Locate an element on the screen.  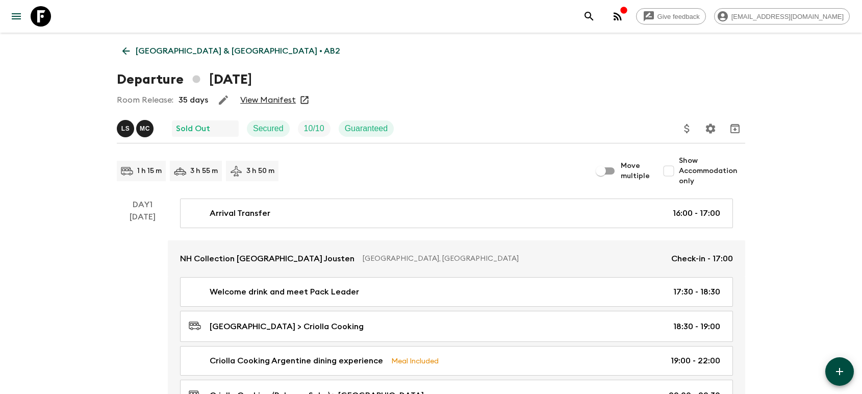
div: Secured is located at coordinates (268, 129).